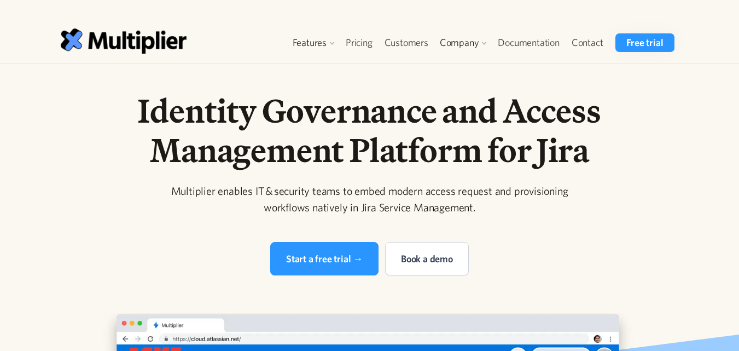 Image resolution: width=739 pixels, height=351 pixels. Describe the element at coordinates (359, 43) in the screenshot. I see `a: Pricing` at that location.